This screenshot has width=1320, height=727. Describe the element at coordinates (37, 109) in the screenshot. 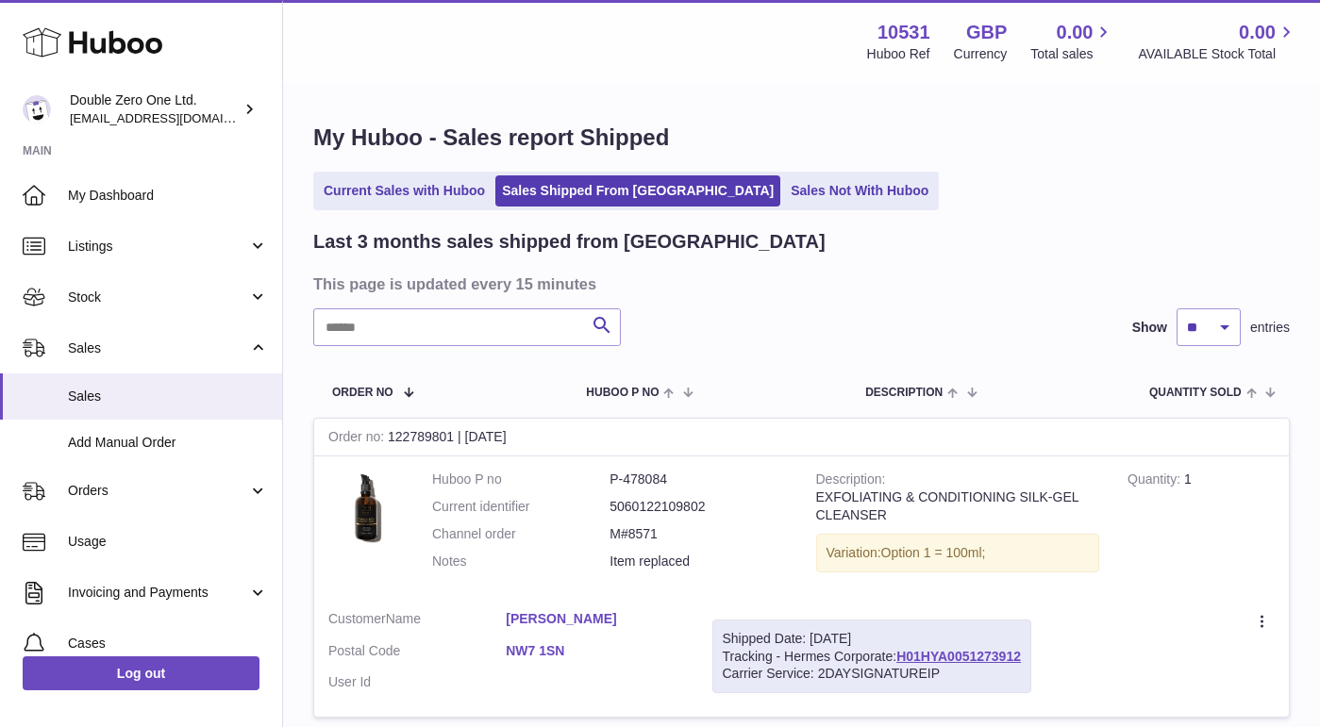

I see `img: hello@001skincare.com` at that location.